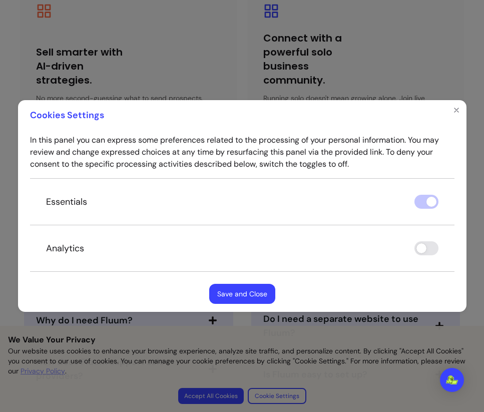  I want to click on p: Analytics, so click(65, 248).